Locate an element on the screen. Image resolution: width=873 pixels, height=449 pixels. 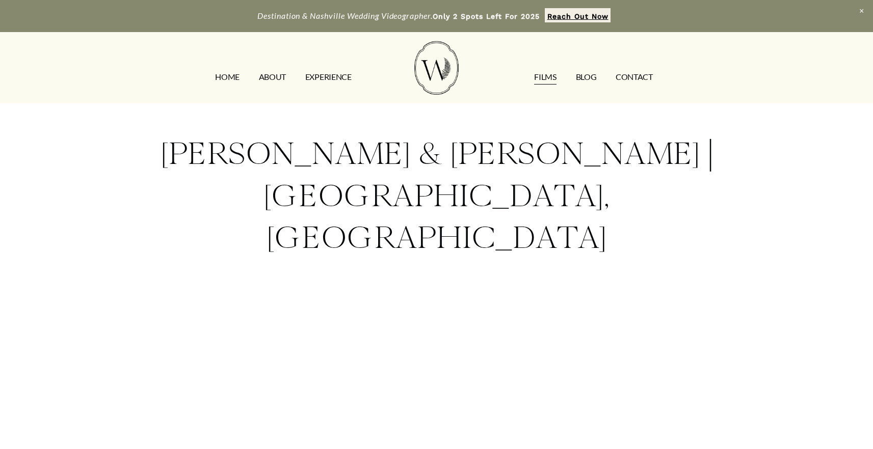
a: FILMS is located at coordinates (545, 77).